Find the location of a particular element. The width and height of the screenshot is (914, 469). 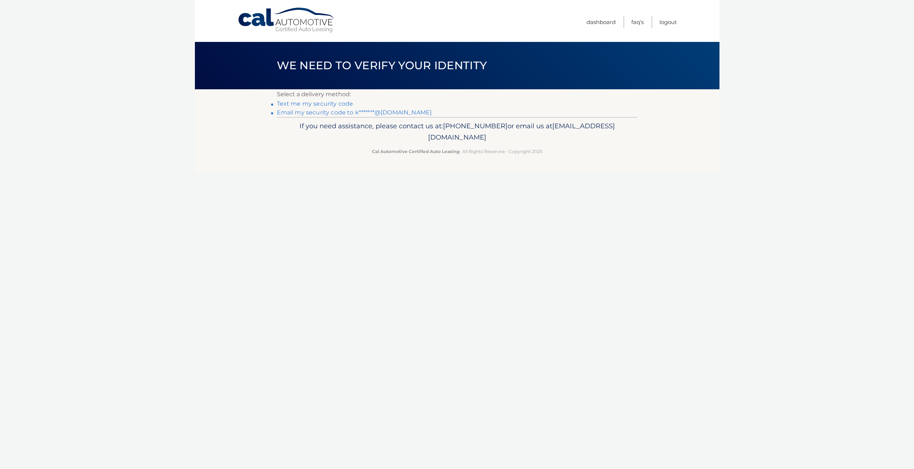

span: We need to verify your identity is located at coordinates (382, 65).